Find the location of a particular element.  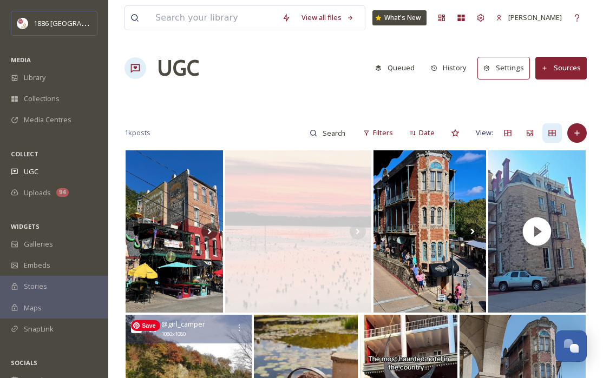

a: What's New is located at coordinates (399, 18).